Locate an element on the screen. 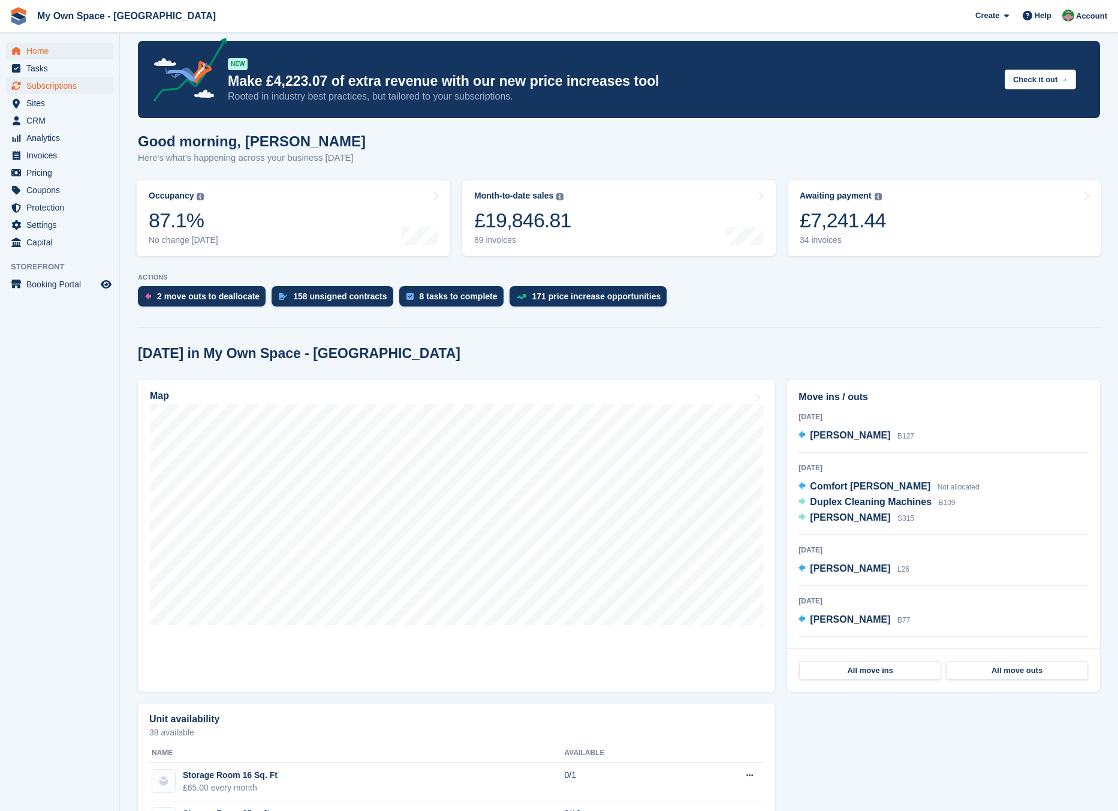 Image resolution: width=1118 pixels, height=811 pixels. span: Analytics is located at coordinates (62, 138).